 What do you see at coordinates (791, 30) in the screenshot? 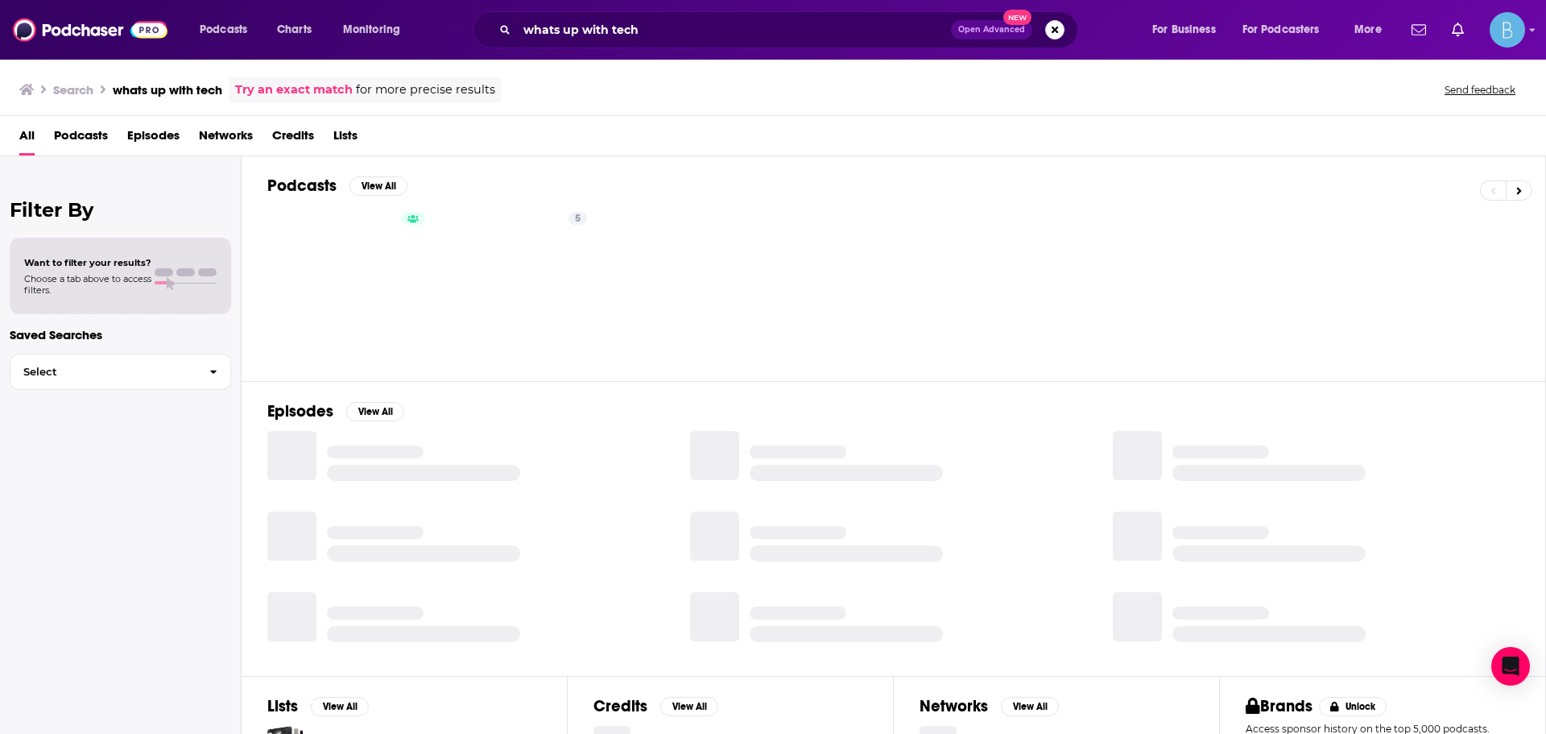
I see `div: Search podcasts, credits, & more...` at bounding box center [791, 30].